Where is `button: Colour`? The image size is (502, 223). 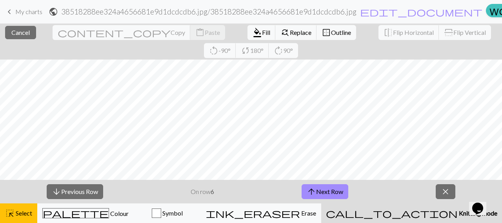 button: Colour is located at coordinates (86, 213).